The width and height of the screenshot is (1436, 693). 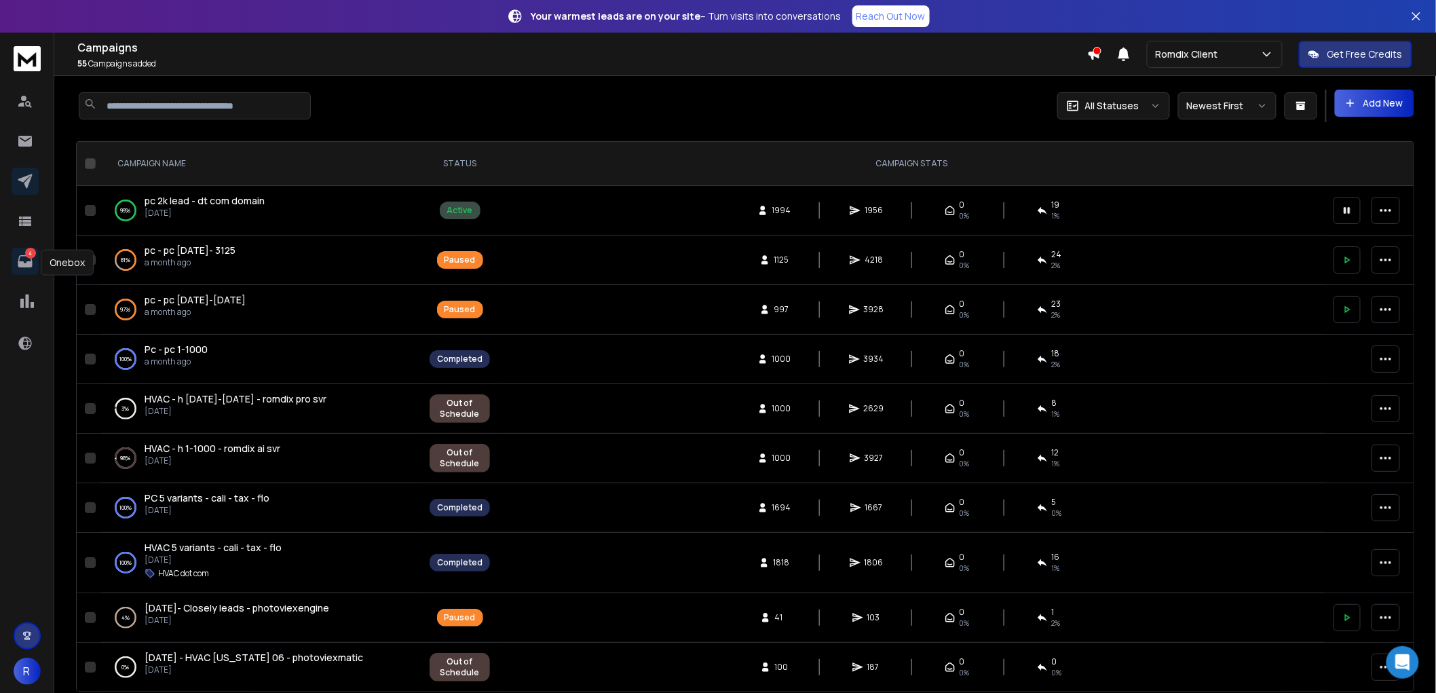 What do you see at coordinates (874, 408) in the screenshot?
I see `span: 2629` at bounding box center [874, 408].